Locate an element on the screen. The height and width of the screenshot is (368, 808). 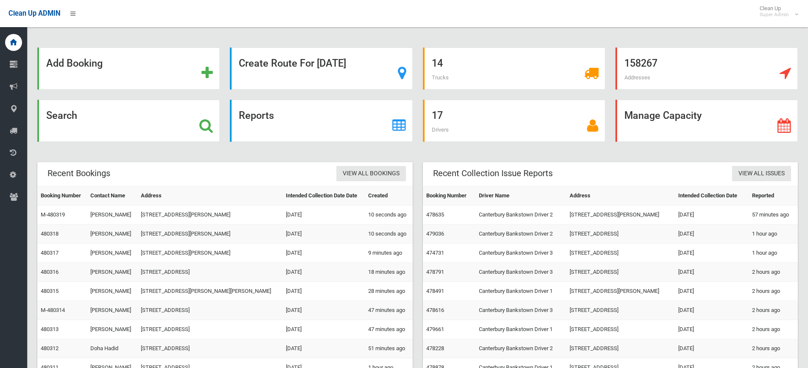
a: View All Bookings is located at coordinates (371, 174).